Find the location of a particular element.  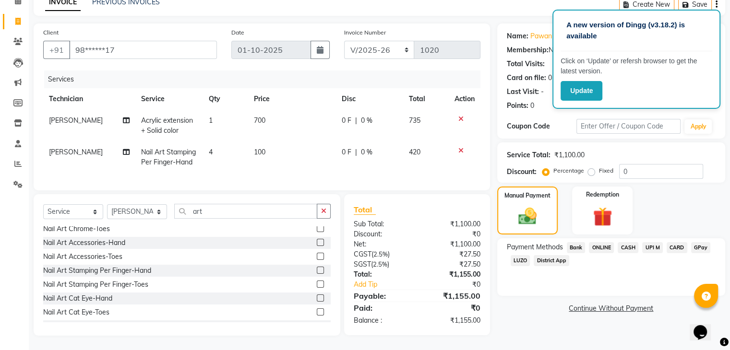

label: Manual Payment is located at coordinates (528, 196).